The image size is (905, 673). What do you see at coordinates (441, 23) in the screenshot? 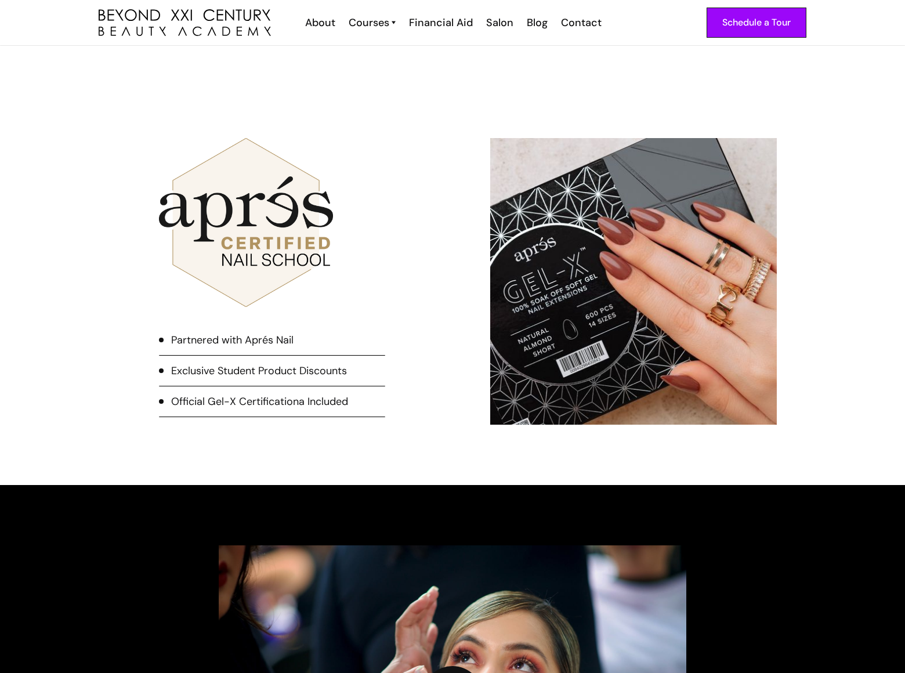
I see `div: Financial Aid` at bounding box center [441, 23].